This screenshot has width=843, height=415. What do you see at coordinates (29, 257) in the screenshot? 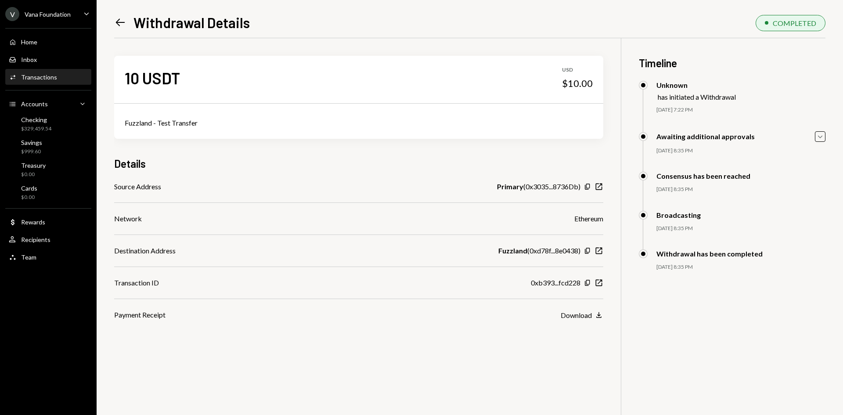
I see `div: Team` at bounding box center [29, 257].